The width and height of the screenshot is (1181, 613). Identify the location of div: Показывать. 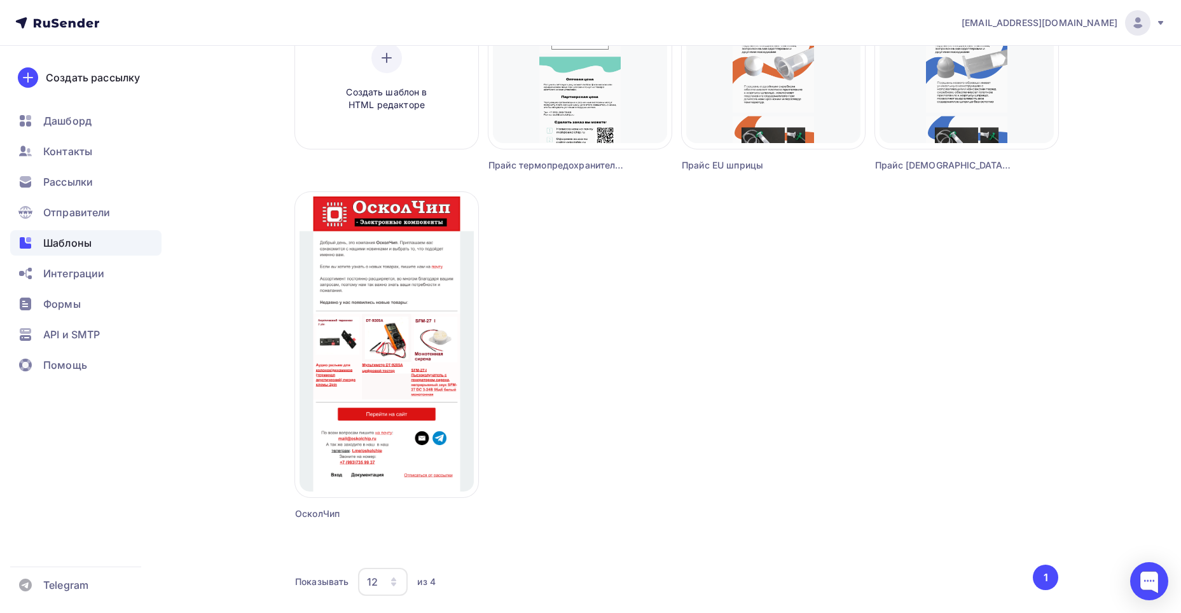
(322, 582).